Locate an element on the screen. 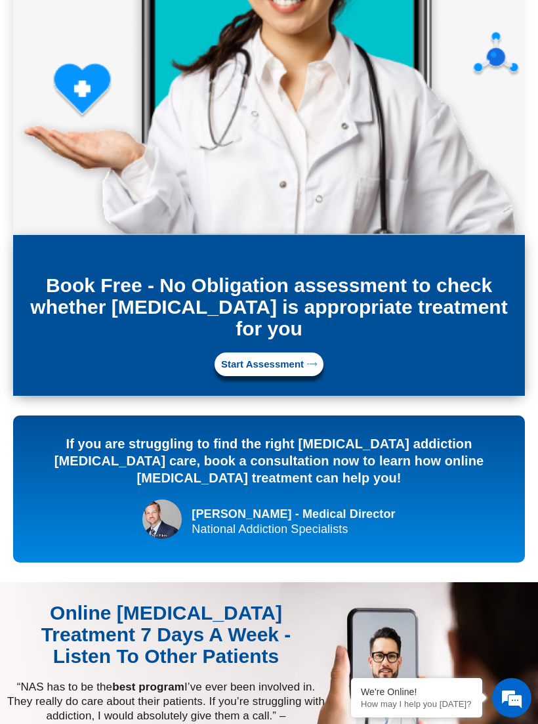  p: How may I help you today? is located at coordinates (417, 703).